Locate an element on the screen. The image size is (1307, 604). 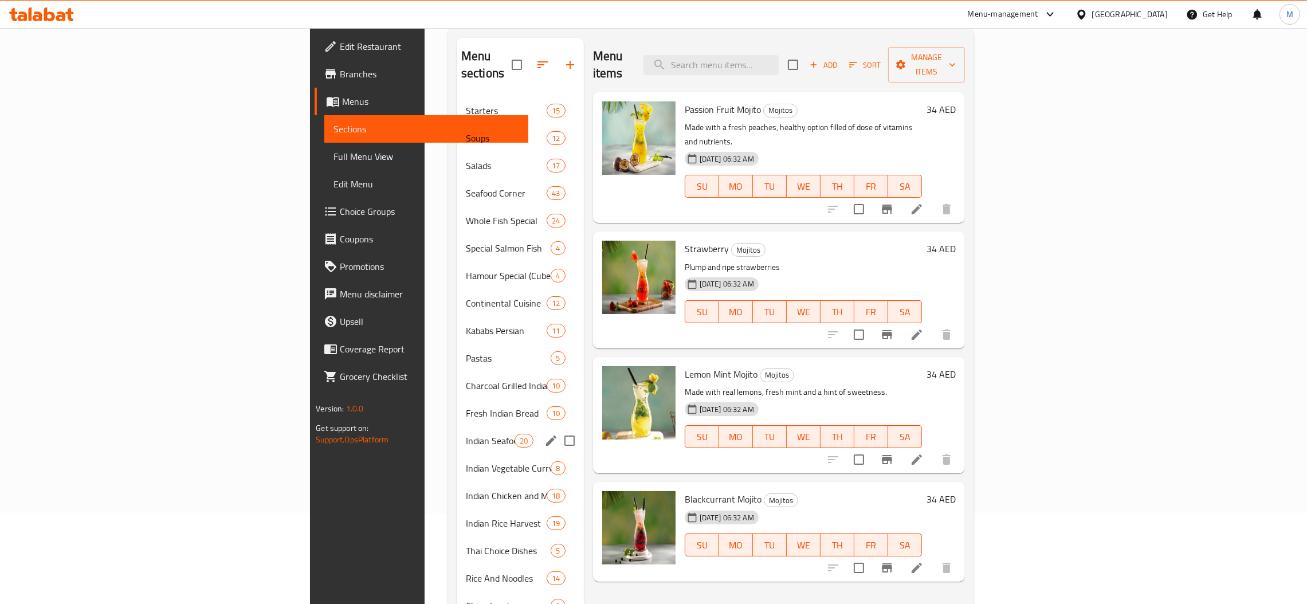
div: Whole Fish Special24 is located at coordinates (520, 221).